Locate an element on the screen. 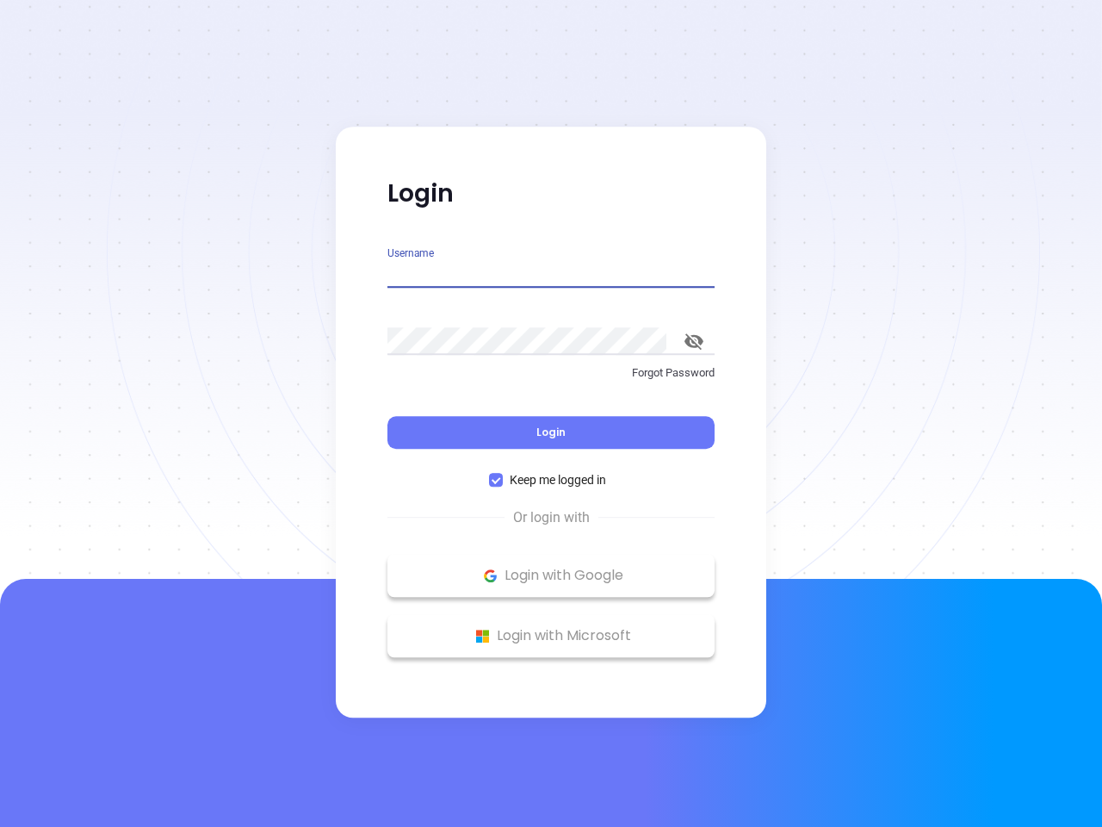 Image resolution: width=1102 pixels, height=827 pixels. p: Login with Google is located at coordinates (551, 575).